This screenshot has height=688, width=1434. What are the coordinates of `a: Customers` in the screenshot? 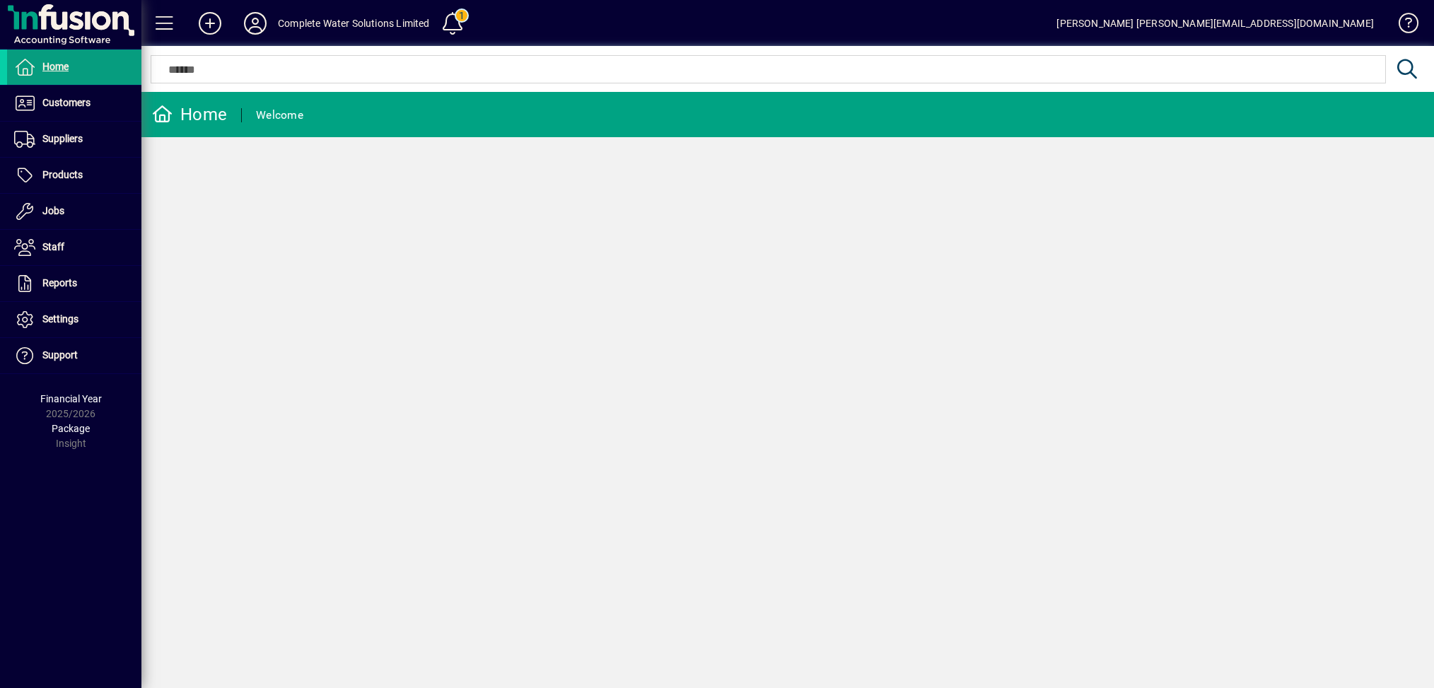 It's located at (74, 103).